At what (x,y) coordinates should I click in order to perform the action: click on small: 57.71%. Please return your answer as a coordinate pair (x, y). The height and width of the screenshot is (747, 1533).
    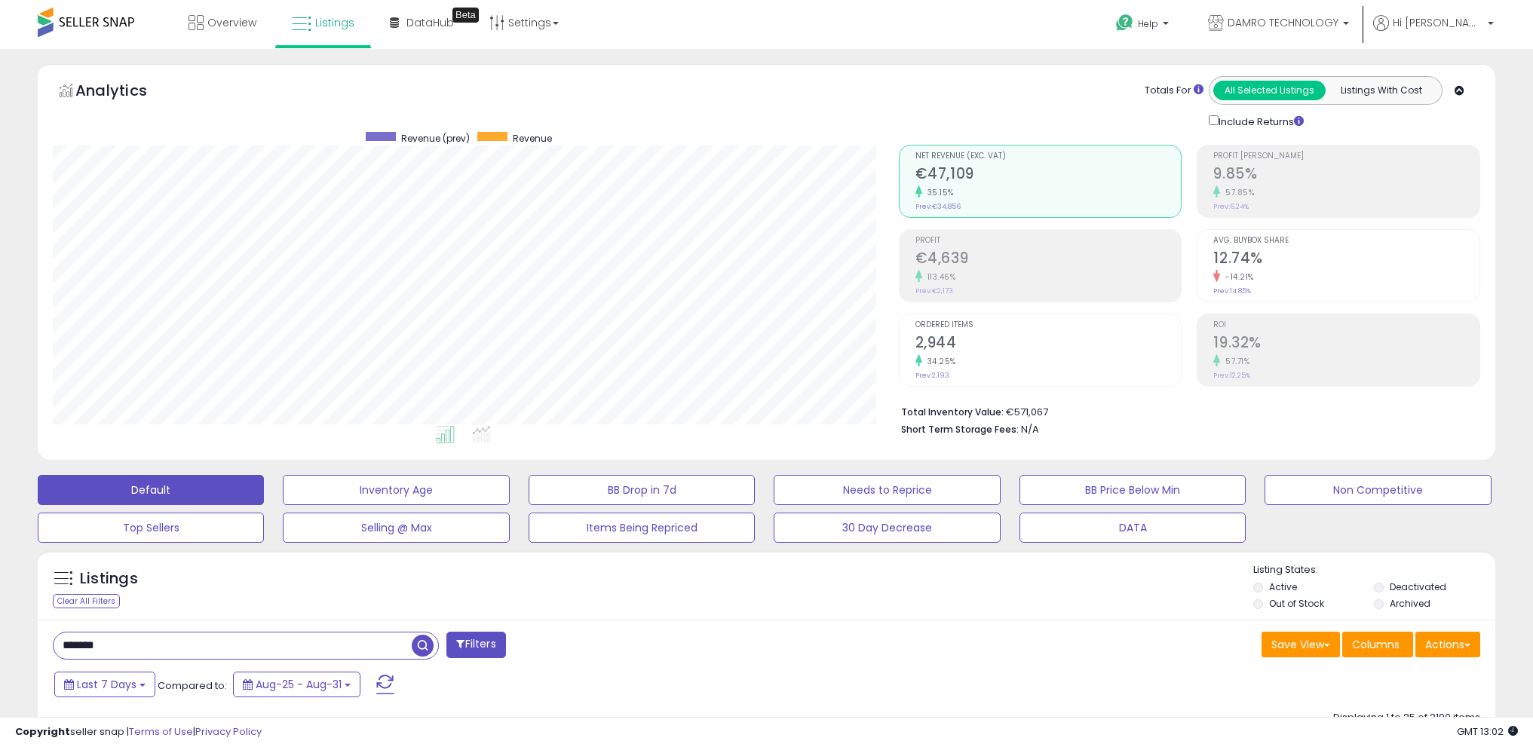
    Looking at the image, I should click on (1234, 361).